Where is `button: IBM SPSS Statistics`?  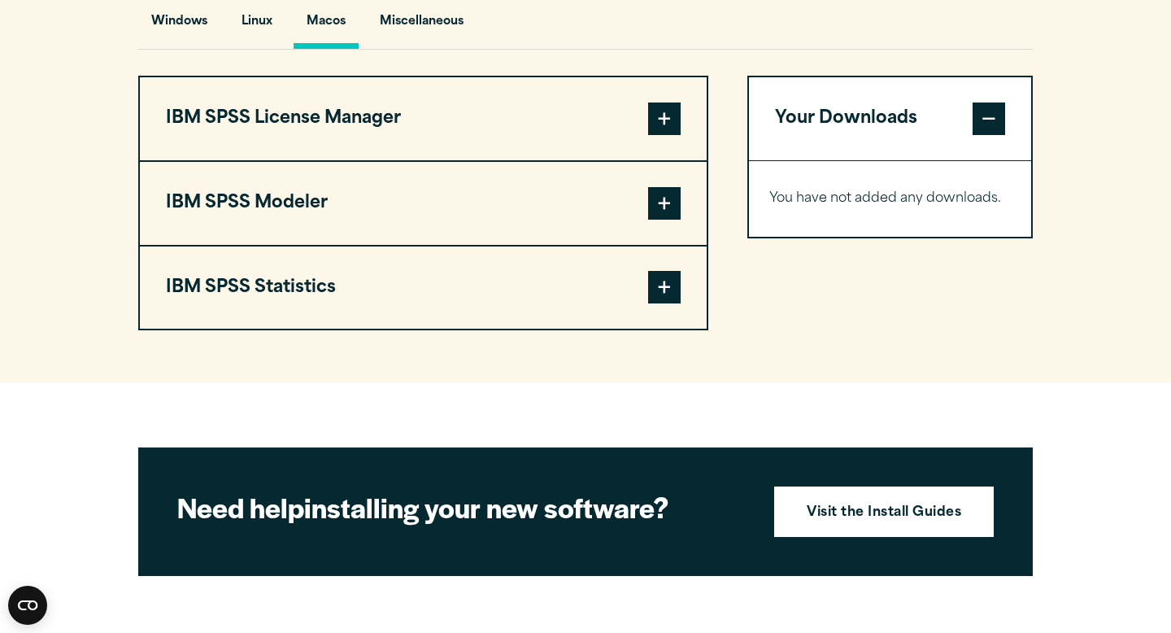
button: IBM SPSS Statistics is located at coordinates (423, 288).